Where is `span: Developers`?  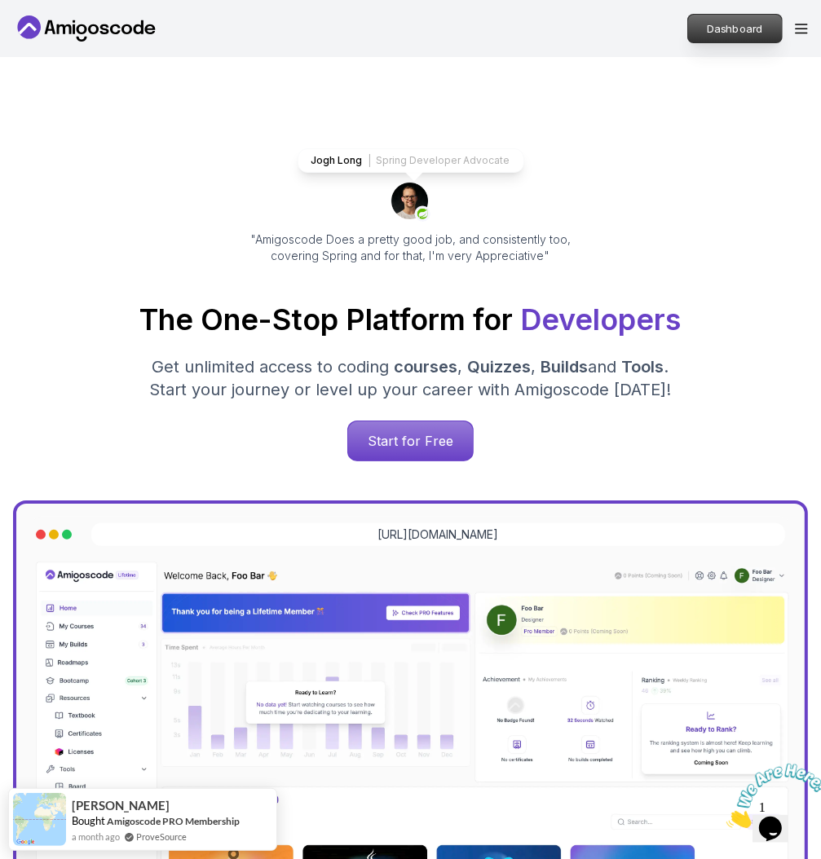
span: Developers is located at coordinates (601, 320).